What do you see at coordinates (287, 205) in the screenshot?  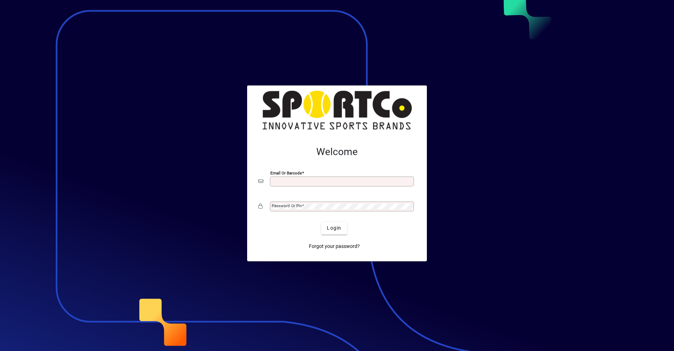 I see `mat-label: Password or Pin` at bounding box center [287, 205].